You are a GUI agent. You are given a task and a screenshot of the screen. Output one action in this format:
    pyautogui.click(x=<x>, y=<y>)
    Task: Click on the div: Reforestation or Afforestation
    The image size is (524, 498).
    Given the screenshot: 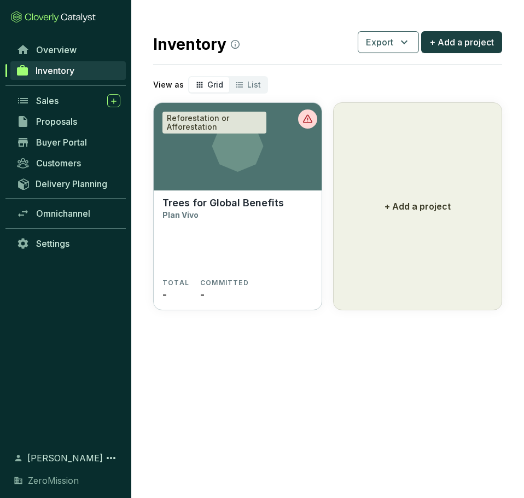 What is the action you would take?
    pyautogui.click(x=214, y=123)
    